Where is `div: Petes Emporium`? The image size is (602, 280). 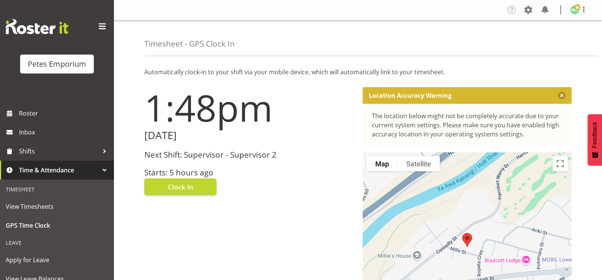
div: Petes Emporium is located at coordinates (57, 64).